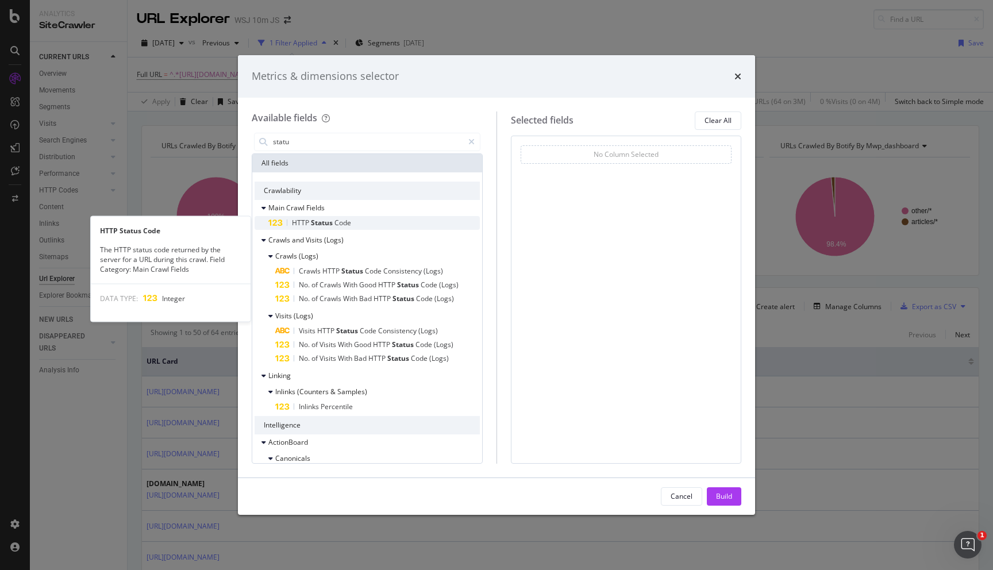 The height and width of the screenshot is (570, 993). Describe the element at coordinates (277, 207) in the screenshot. I see `span: Main` at that location.